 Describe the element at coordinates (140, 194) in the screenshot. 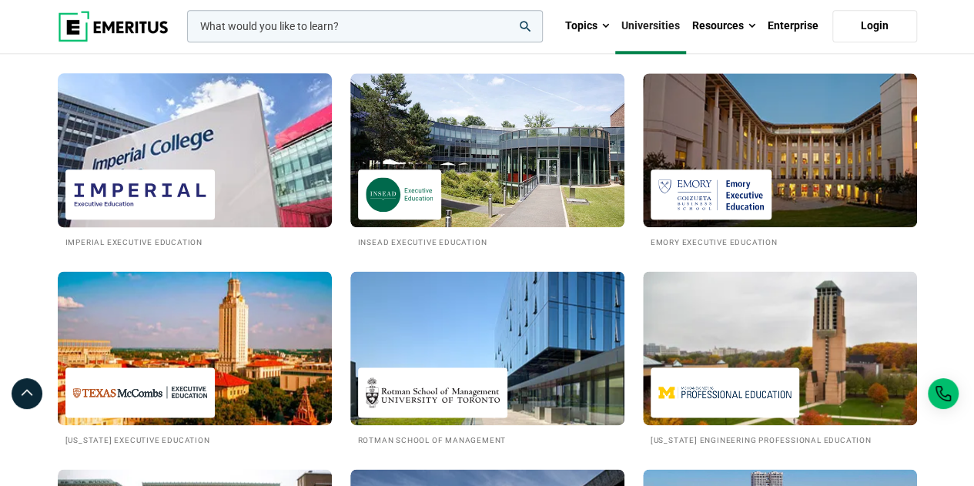

I see `img: Imperial Executive Education` at that location.